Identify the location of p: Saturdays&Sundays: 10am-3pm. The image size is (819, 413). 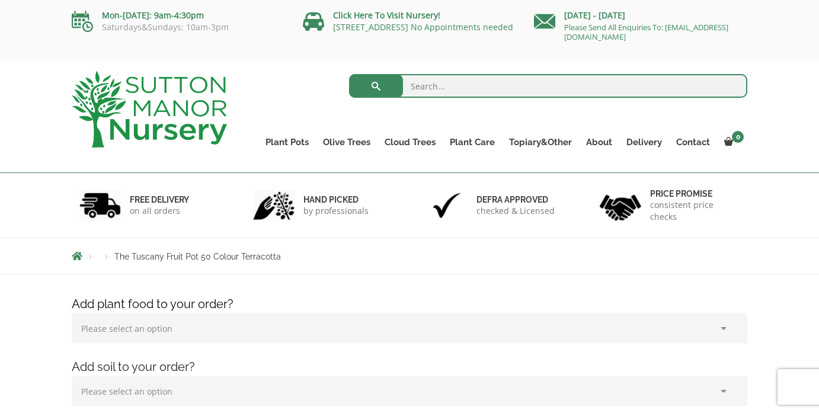
(178, 27).